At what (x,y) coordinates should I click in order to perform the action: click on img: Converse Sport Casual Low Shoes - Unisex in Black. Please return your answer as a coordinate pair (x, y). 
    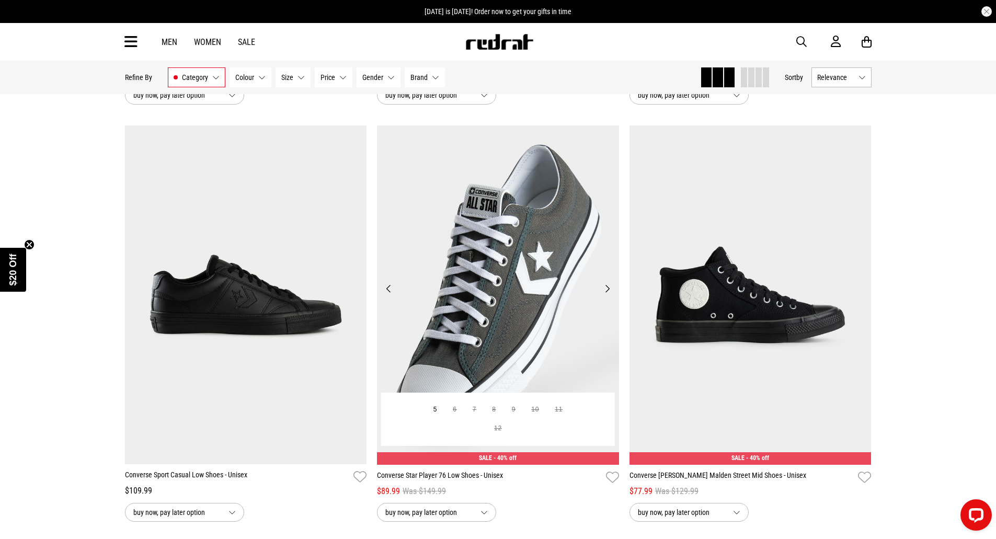
    Looking at the image, I should click on (246, 295).